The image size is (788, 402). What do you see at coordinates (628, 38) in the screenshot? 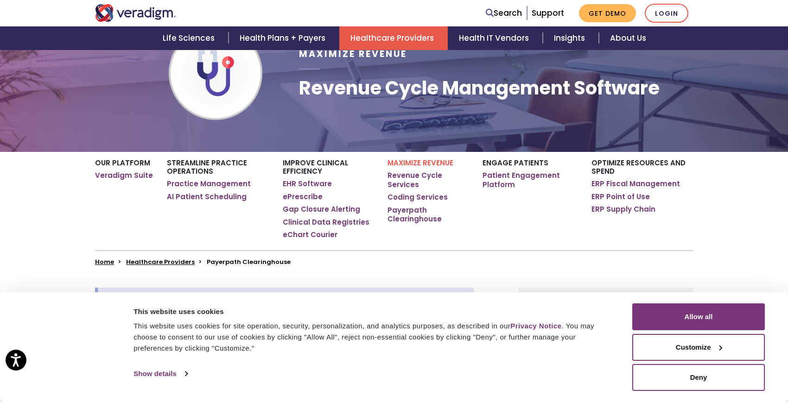
I see `a: About Us` at bounding box center [628, 38].